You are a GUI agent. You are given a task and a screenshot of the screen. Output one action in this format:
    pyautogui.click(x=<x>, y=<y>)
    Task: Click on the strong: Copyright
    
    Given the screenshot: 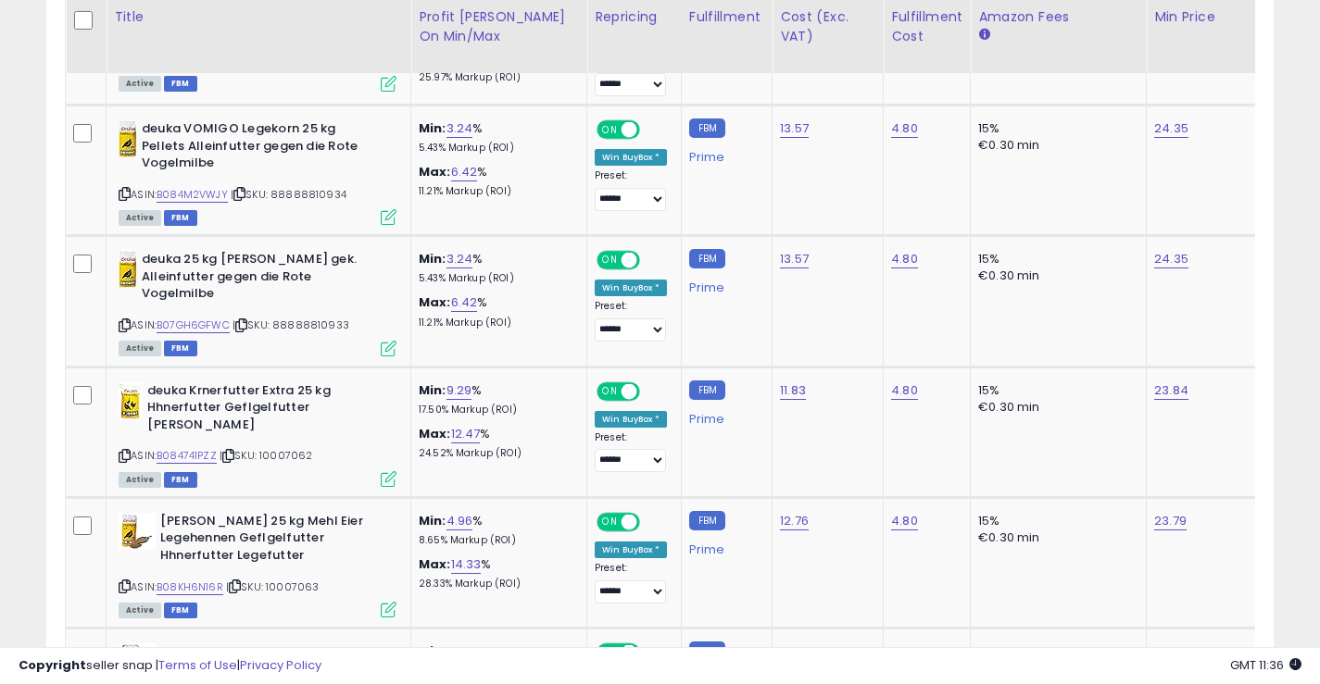 What is the action you would take?
    pyautogui.click(x=52, y=665)
    